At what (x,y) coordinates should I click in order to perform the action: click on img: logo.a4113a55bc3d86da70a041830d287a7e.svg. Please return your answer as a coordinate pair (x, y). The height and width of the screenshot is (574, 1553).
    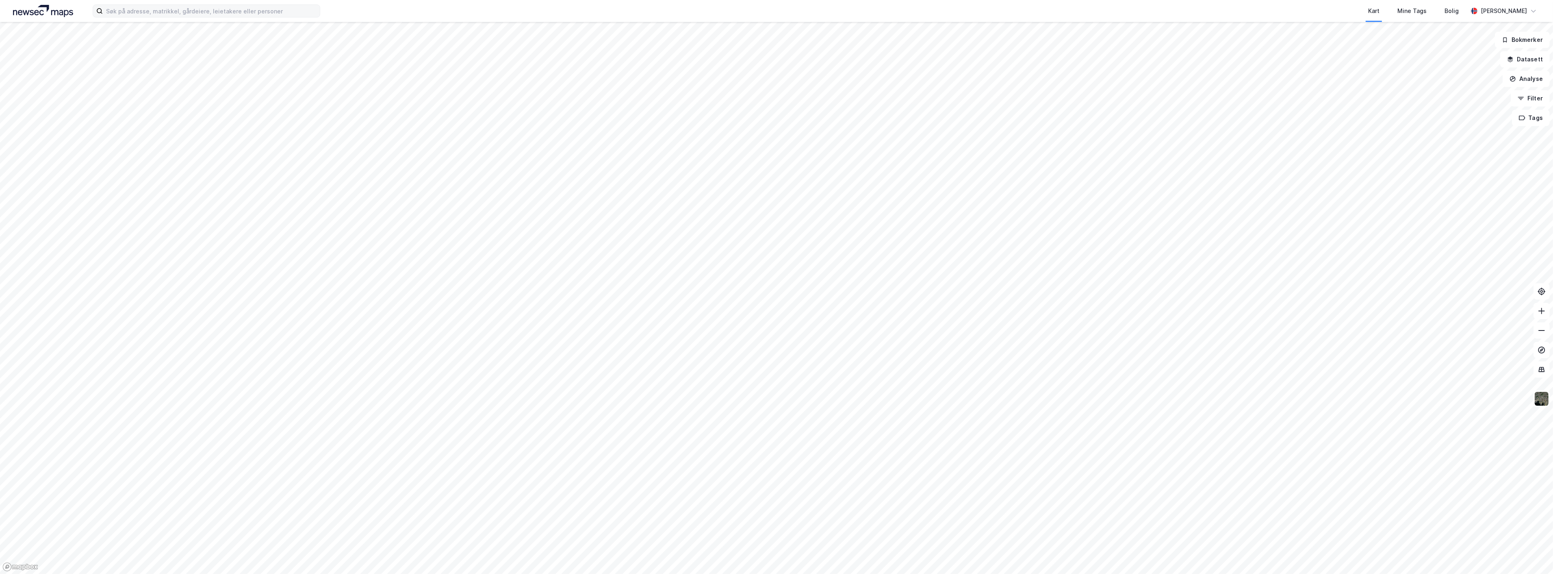
    Looking at the image, I should click on (43, 11).